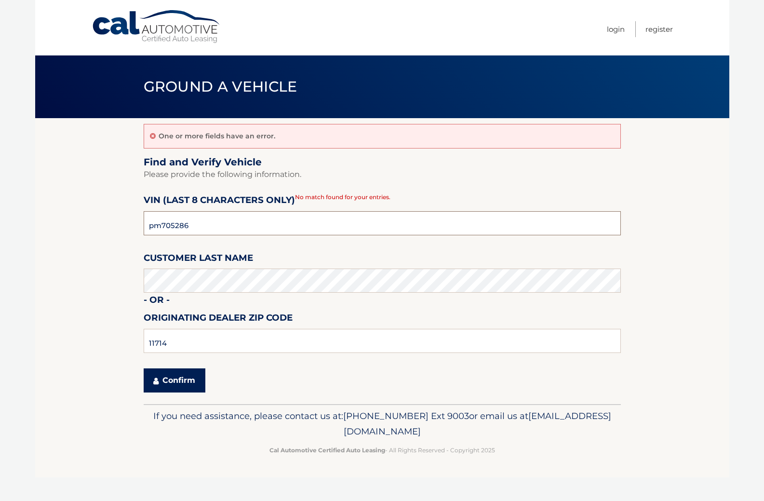 Image resolution: width=764 pixels, height=501 pixels. I want to click on p: One or more fields have an error., so click(217, 136).